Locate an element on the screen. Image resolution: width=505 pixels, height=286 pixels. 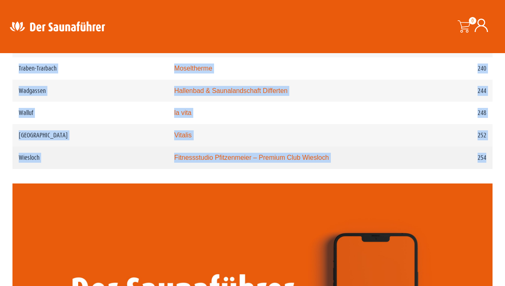
a: Moseltherme is located at coordinates (193, 68).